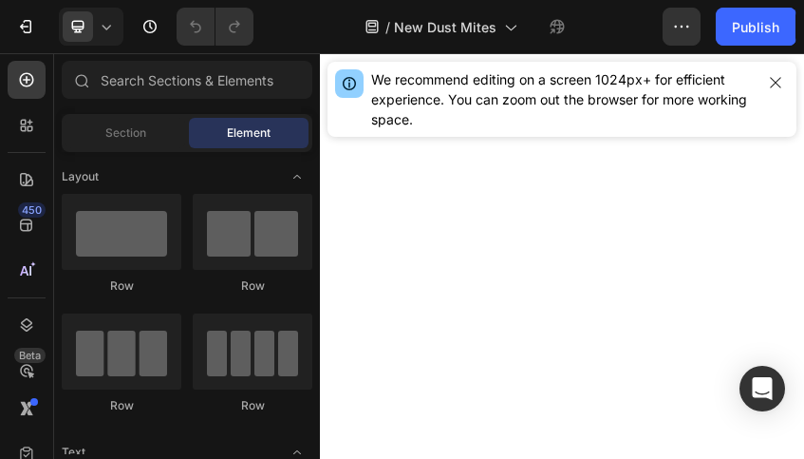 The height and width of the screenshot is (459, 804). I want to click on div: Beta, so click(29, 355).